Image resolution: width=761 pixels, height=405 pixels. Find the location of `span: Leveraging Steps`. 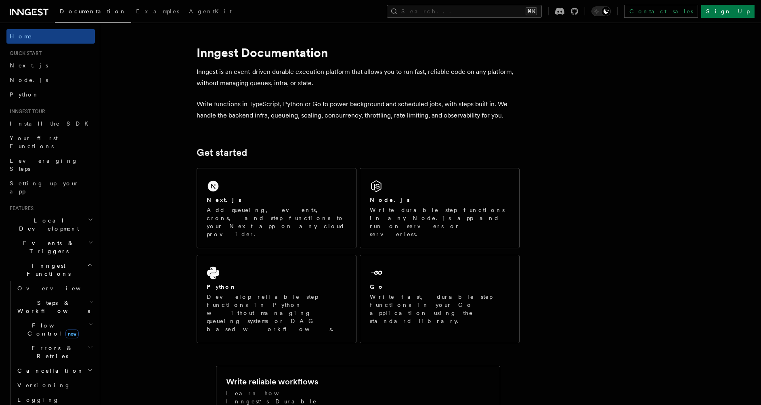

span: Leveraging Steps is located at coordinates (44, 165).